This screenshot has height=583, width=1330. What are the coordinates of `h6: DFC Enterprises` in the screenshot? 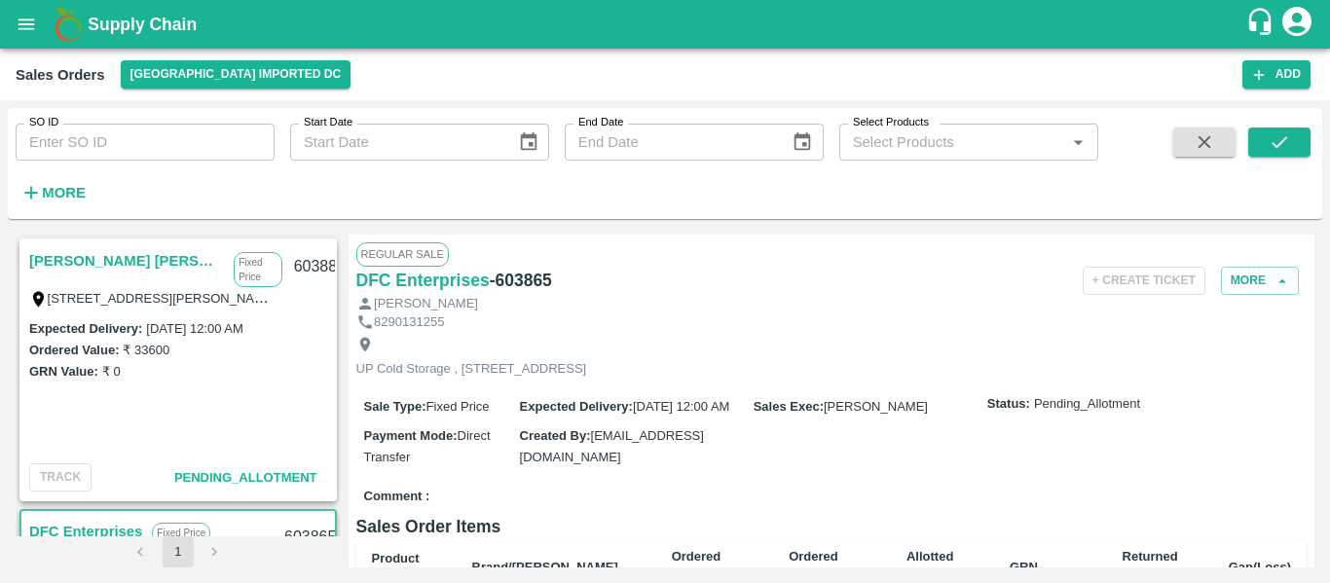 It's located at (422, 280).